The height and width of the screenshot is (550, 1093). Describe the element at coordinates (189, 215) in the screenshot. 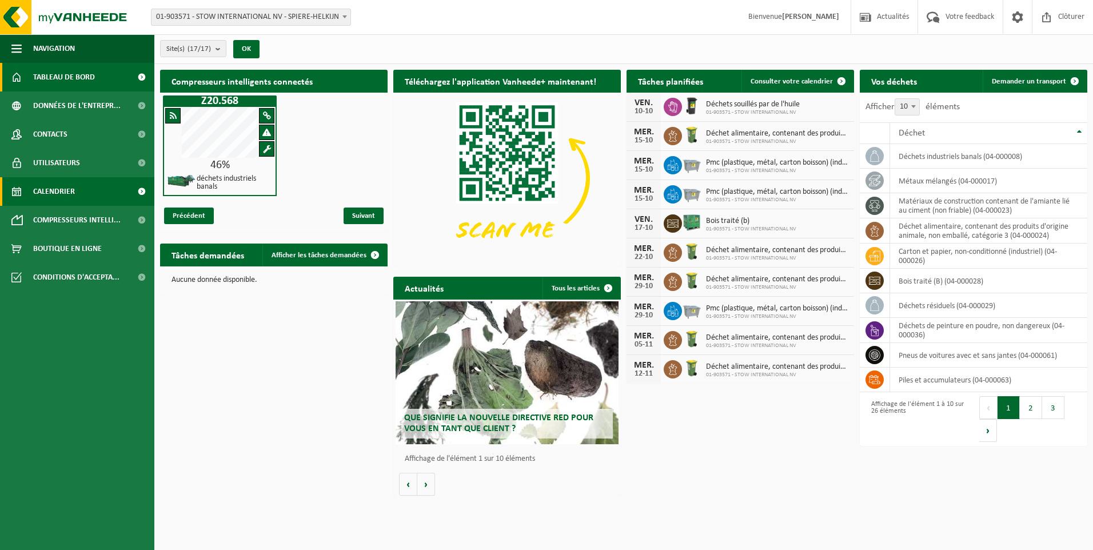

I see `span: Précédent` at that location.